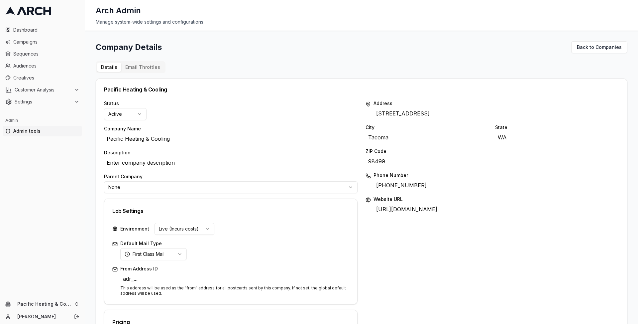  What do you see at coordinates (231, 211) in the screenshot?
I see `div: Lob Settings` at bounding box center [231, 211].